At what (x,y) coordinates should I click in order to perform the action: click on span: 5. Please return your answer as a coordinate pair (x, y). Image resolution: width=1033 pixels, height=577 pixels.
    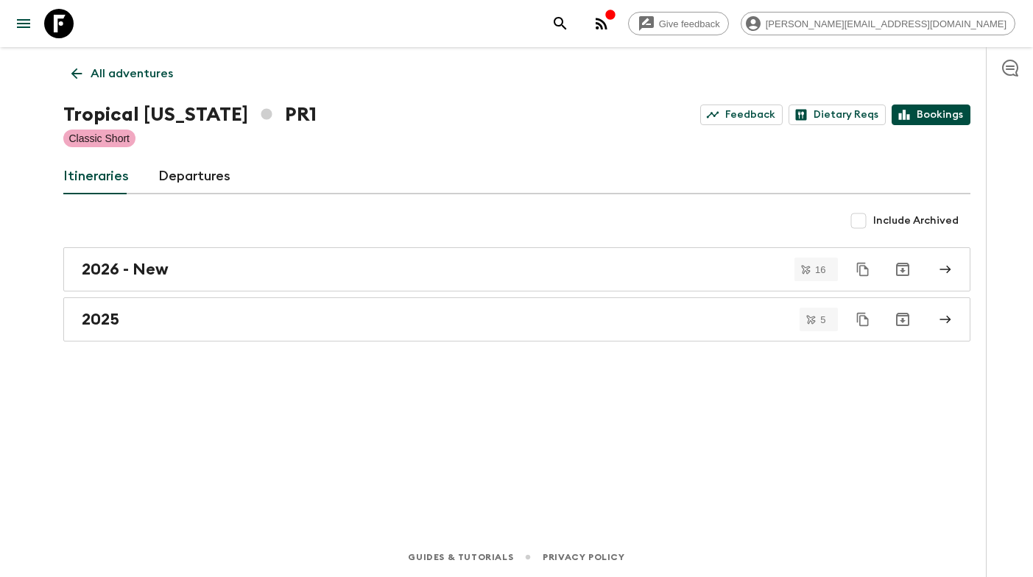
    Looking at the image, I should click on (823, 320).